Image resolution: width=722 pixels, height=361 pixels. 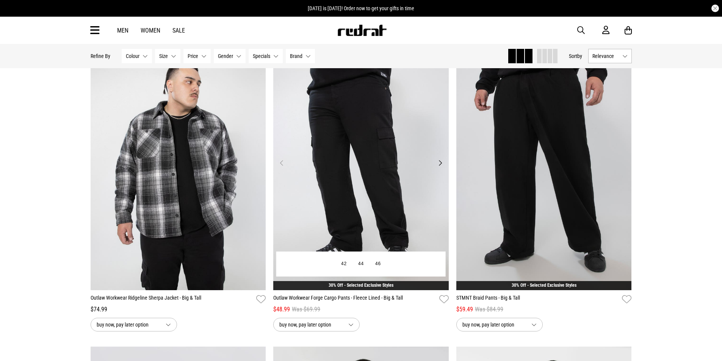 I want to click on button: Brand, so click(x=300, y=56).